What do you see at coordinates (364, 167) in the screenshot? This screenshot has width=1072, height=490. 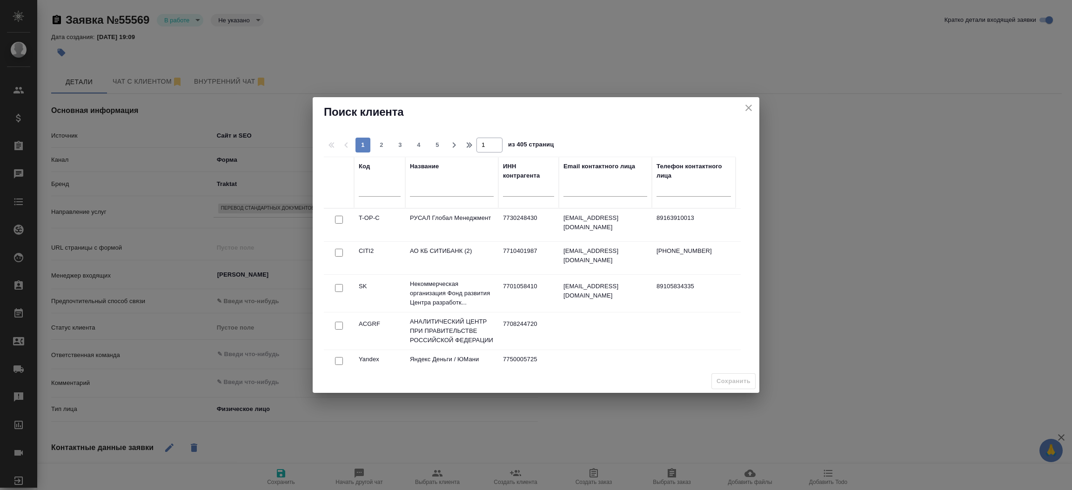 I see `div: Код` at bounding box center [364, 167].